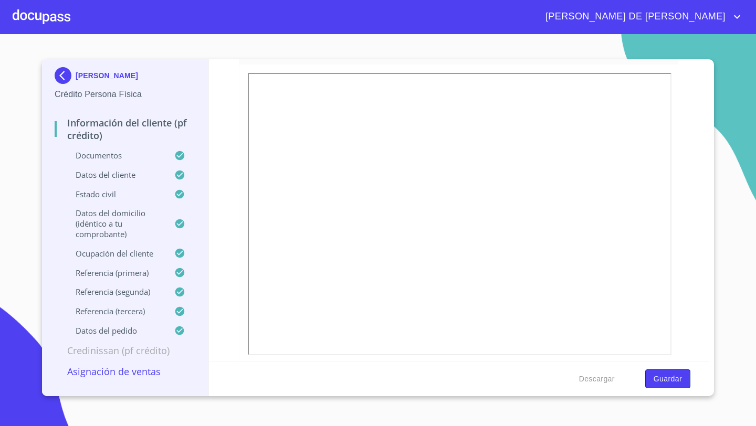  What do you see at coordinates (114, 155) in the screenshot?
I see `p: Documentos` at bounding box center [114, 155].